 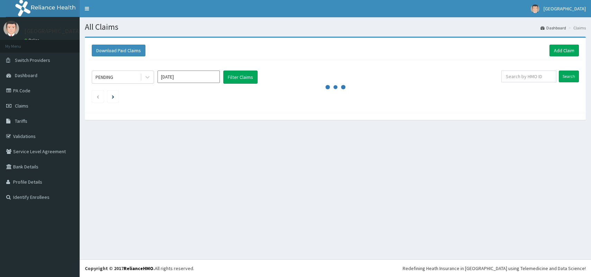 I want to click on li: Claims, so click(x=576, y=28).